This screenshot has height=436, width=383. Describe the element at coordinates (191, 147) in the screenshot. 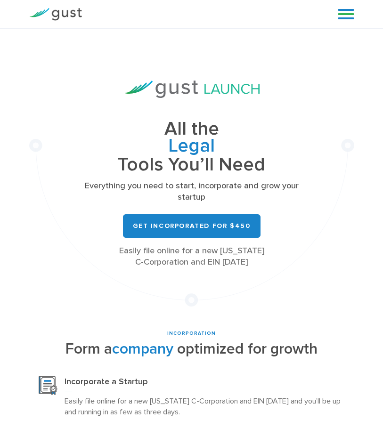

I see `span: Legal` at that location.